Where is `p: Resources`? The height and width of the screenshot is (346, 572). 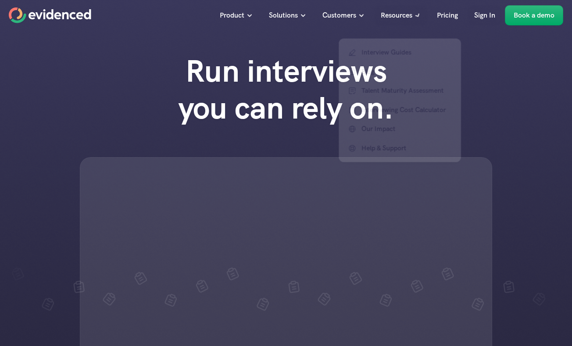
p: Resources is located at coordinates (396, 15).